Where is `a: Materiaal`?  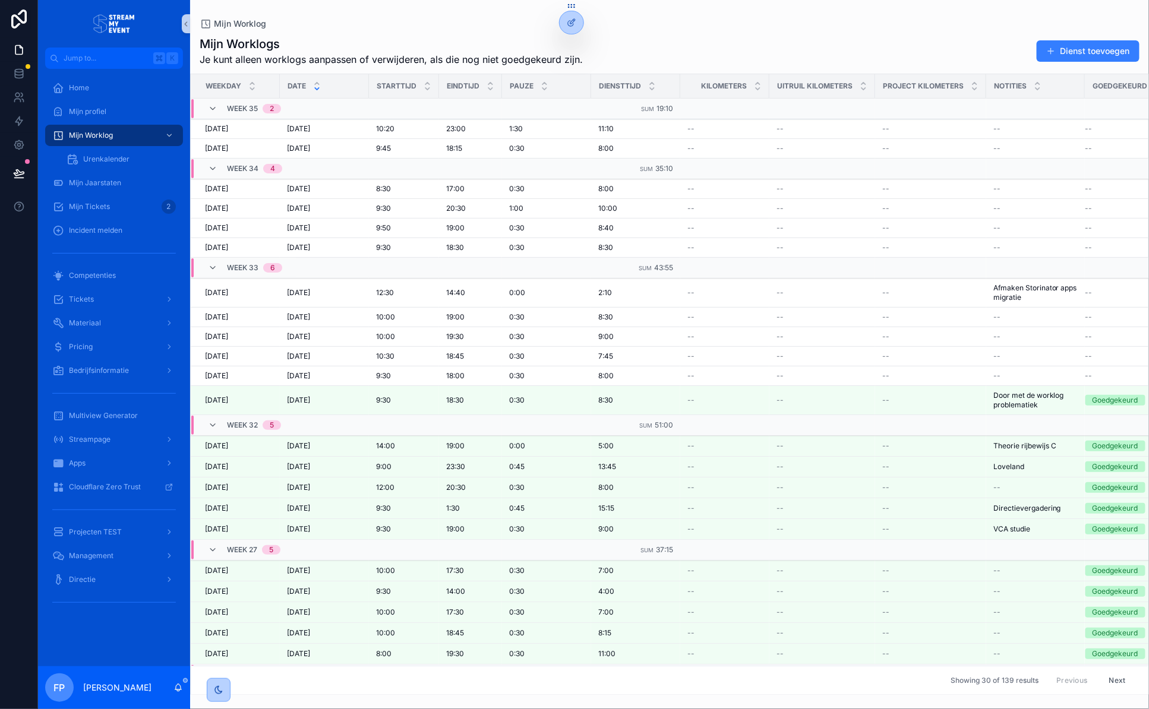
a: Materiaal is located at coordinates (114, 323).